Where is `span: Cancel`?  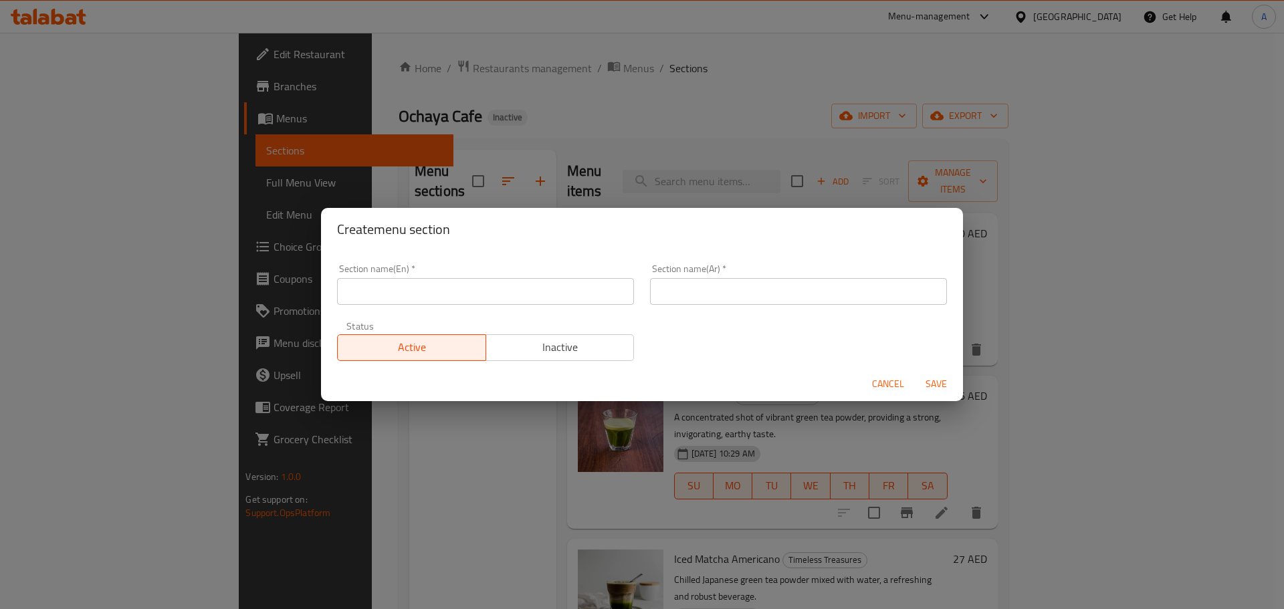 span: Cancel is located at coordinates (888, 384).